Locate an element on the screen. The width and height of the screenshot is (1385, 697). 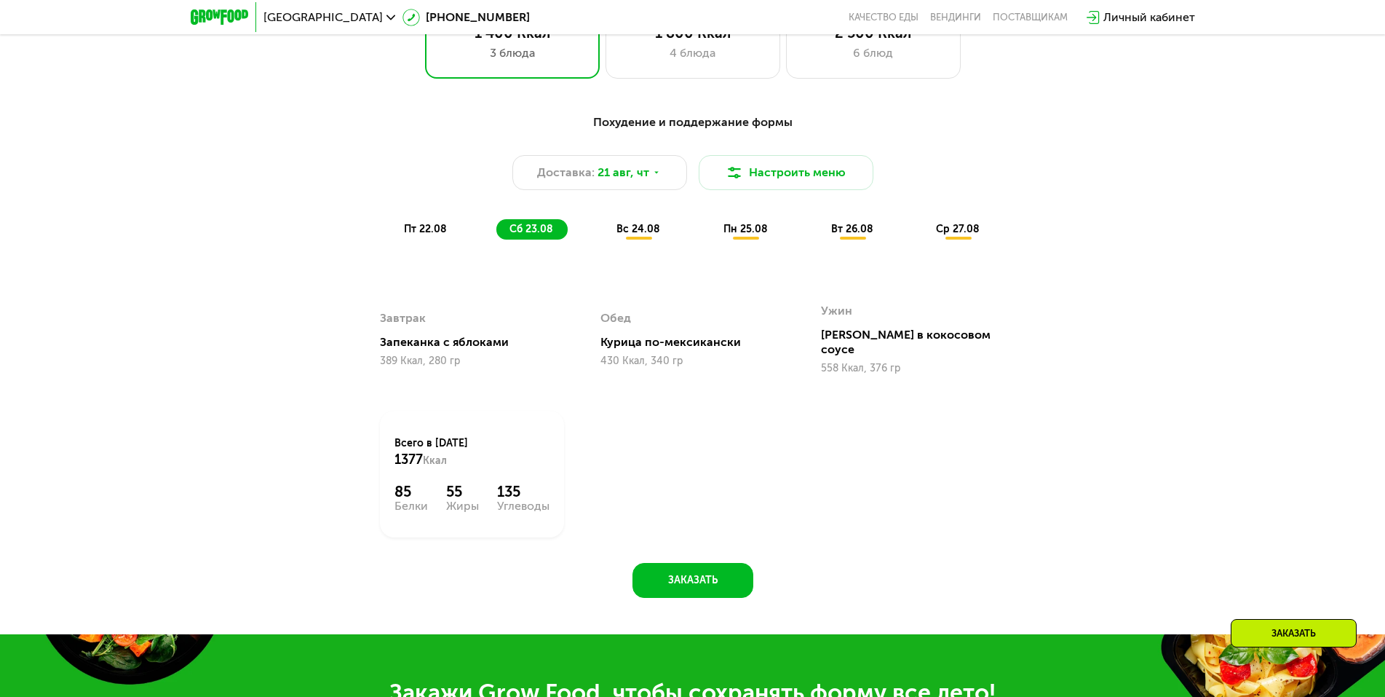
span: Доставка: is located at coordinates (566, 173).